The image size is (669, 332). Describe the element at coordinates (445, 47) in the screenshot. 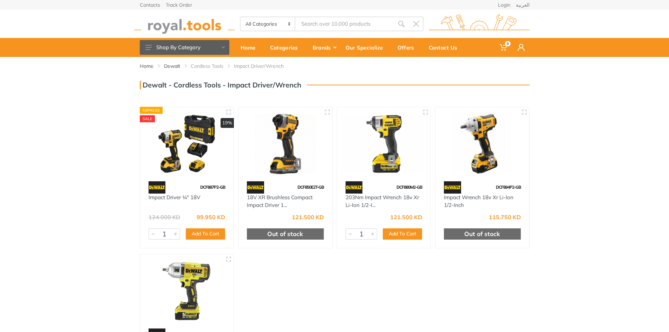

I see `div: Contact Us` at that location.